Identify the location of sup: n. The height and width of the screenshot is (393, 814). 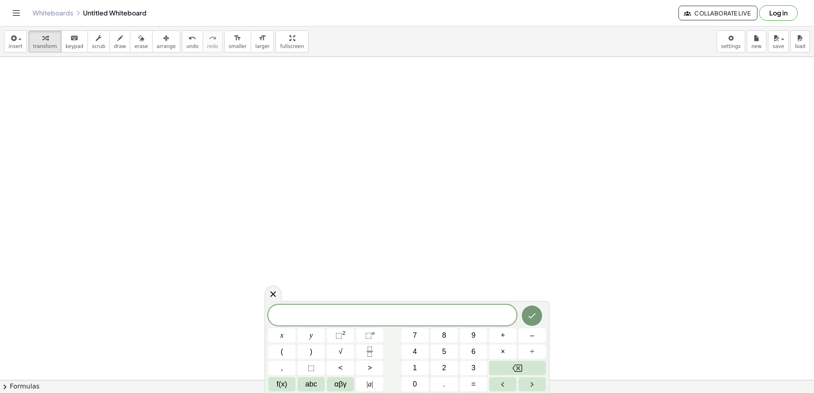
(373, 333).